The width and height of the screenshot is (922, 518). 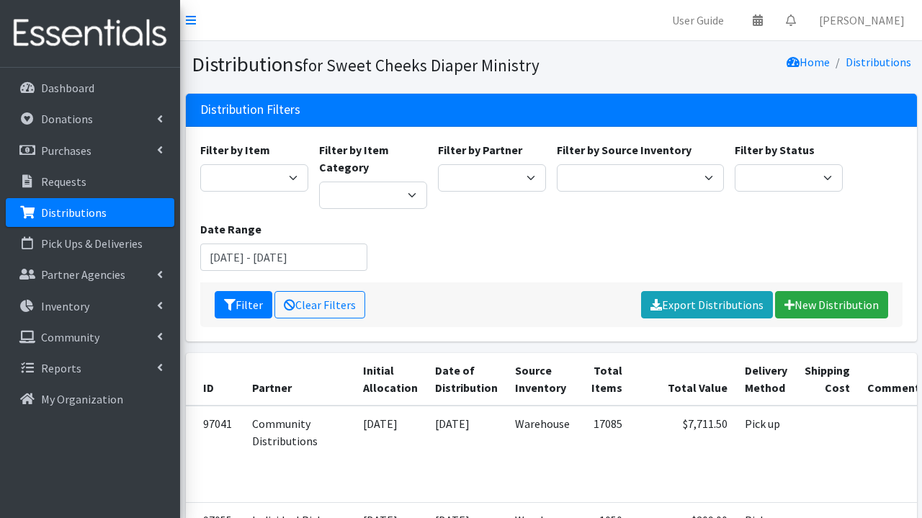 I want to click on td: Community Distributions, so click(x=299, y=454).